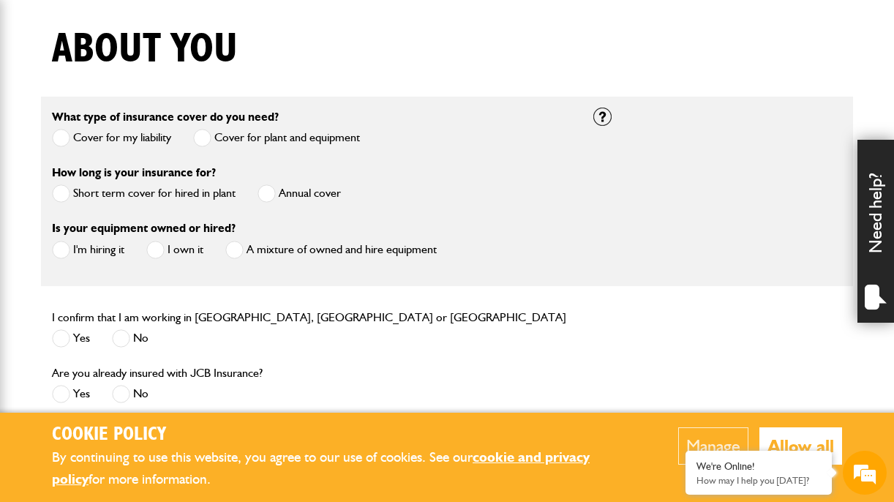 Image resolution: width=894 pixels, height=502 pixels. Describe the element at coordinates (331, 249) in the screenshot. I see `label: A mixture of owned and hire equipment` at that location.